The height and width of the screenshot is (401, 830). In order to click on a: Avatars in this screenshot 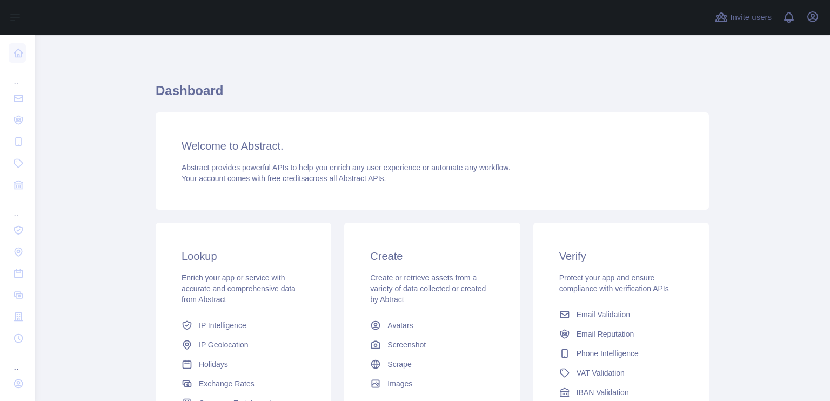, I will do `click(432, 325)`.